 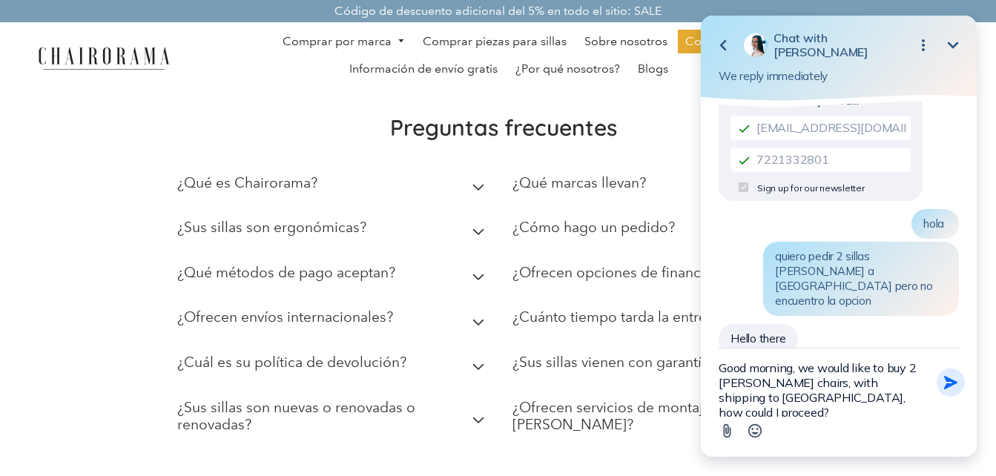 What do you see at coordinates (45, 431) in the screenshot?
I see `button: Attach file button` at bounding box center [45, 431].